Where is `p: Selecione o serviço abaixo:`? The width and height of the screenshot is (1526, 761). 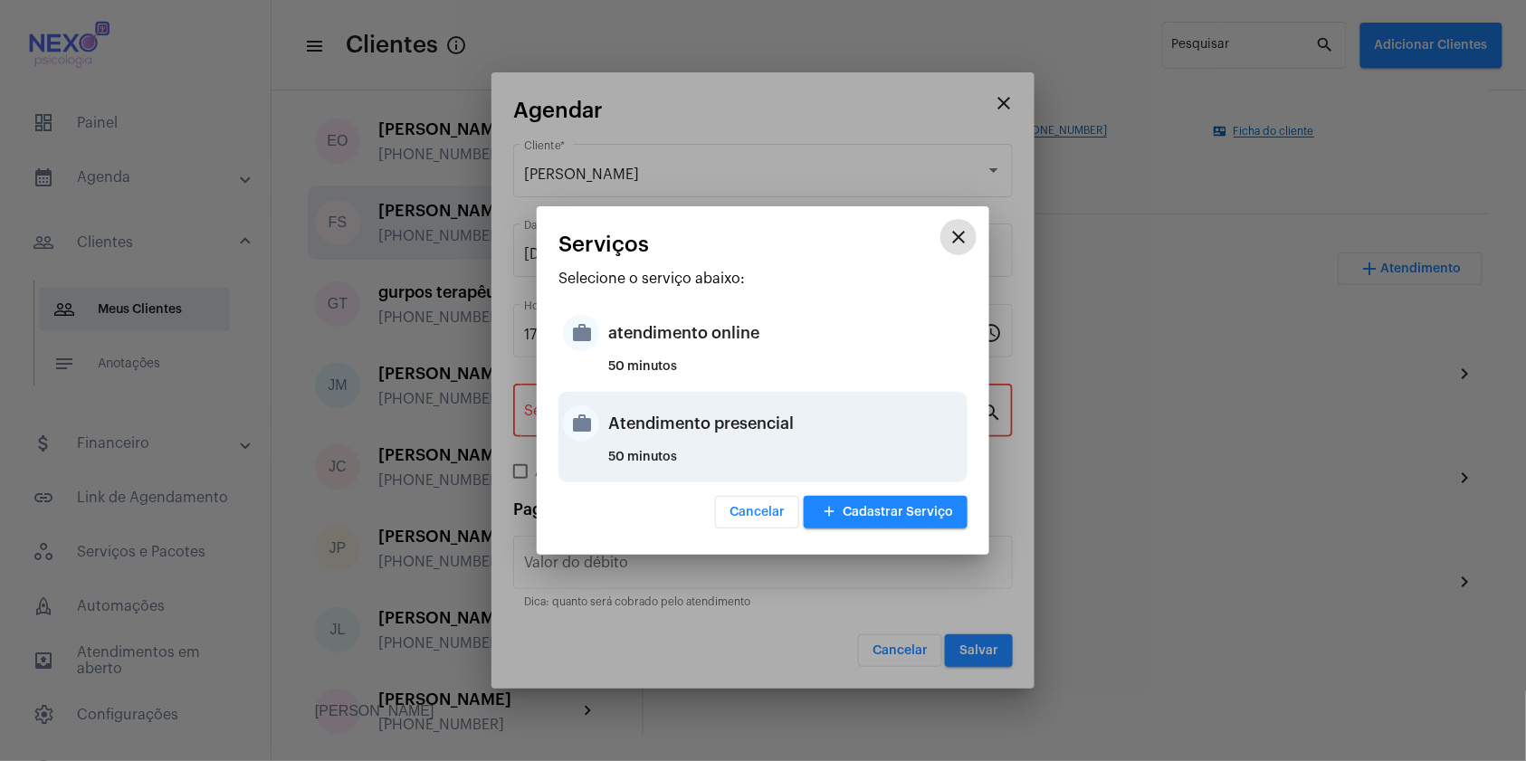
p: Selecione o serviço abaixo: is located at coordinates (763, 279).